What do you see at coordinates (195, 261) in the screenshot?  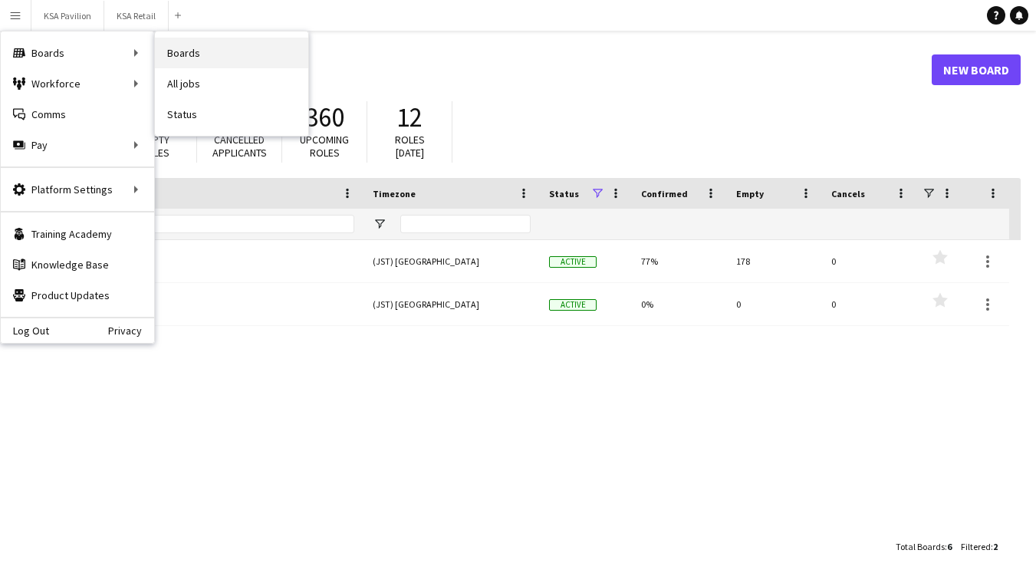 I see `a: KSA Pavilion` at bounding box center [195, 261].